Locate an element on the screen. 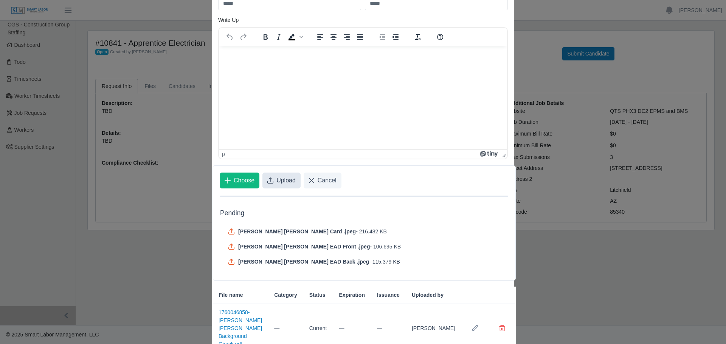 This screenshot has width=726, height=344. button: Choose is located at coordinates (239, 181).